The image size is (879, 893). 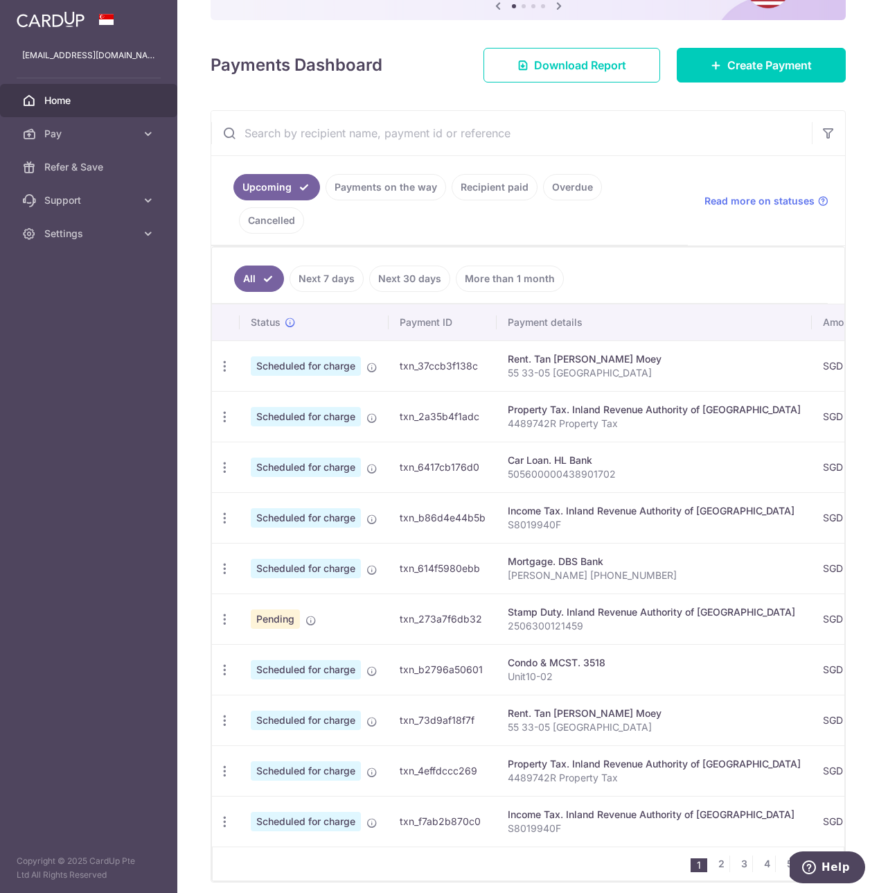 What do you see at coordinates (841, 322) in the screenshot?
I see `span: Amount` at bounding box center [841, 322].